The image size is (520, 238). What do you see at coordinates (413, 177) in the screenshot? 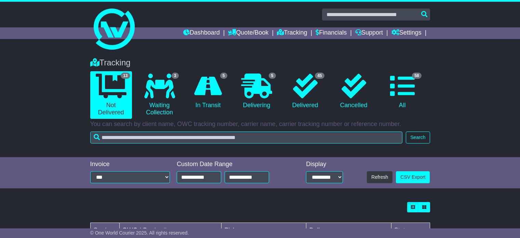
I see `a: CSV Export` at bounding box center [413, 177].